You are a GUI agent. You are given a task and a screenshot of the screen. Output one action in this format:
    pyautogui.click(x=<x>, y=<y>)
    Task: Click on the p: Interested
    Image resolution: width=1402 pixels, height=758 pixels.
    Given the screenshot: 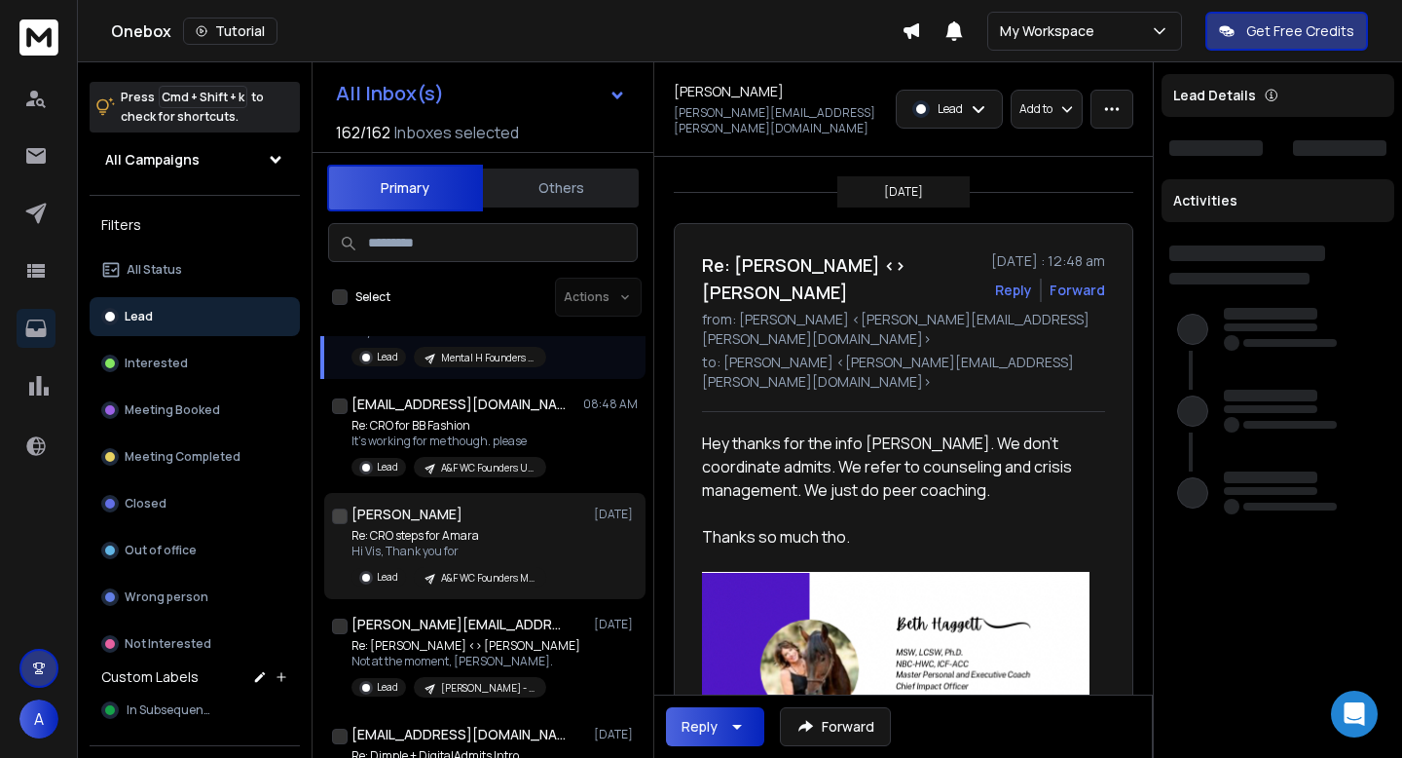 What is the action you would take?
    pyautogui.click(x=156, y=363)
    